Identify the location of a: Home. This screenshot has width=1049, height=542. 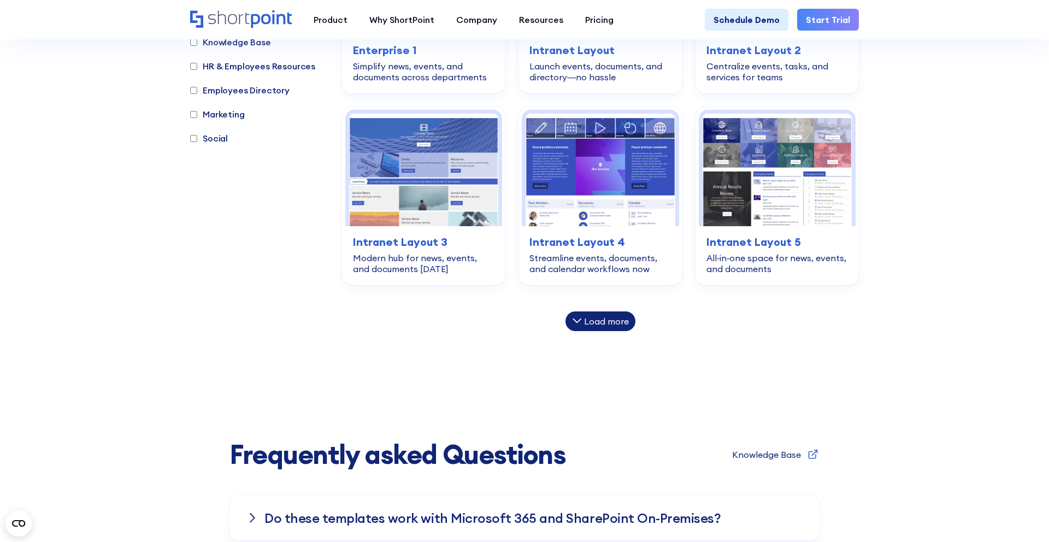
(241, 20).